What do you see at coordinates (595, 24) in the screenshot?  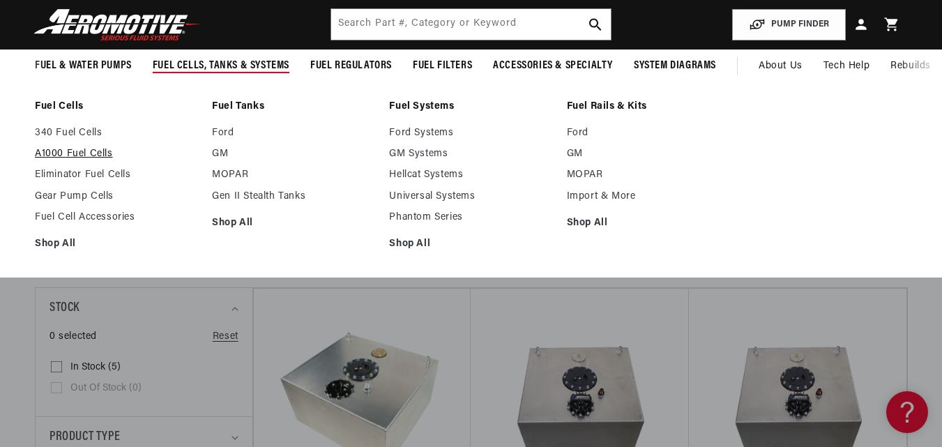 I see `button: search button` at bounding box center [595, 24].